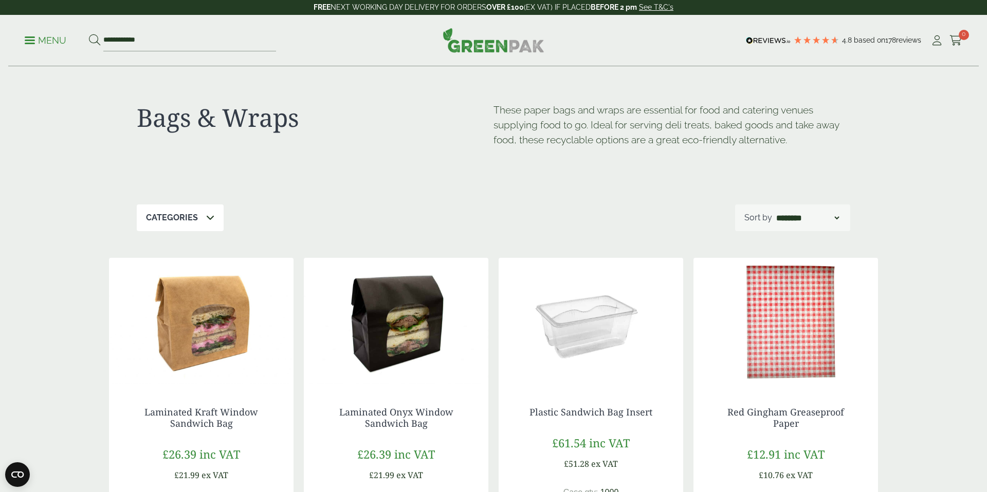  I want to click on img: Plastic Sandwich Bag insert, so click(591, 322).